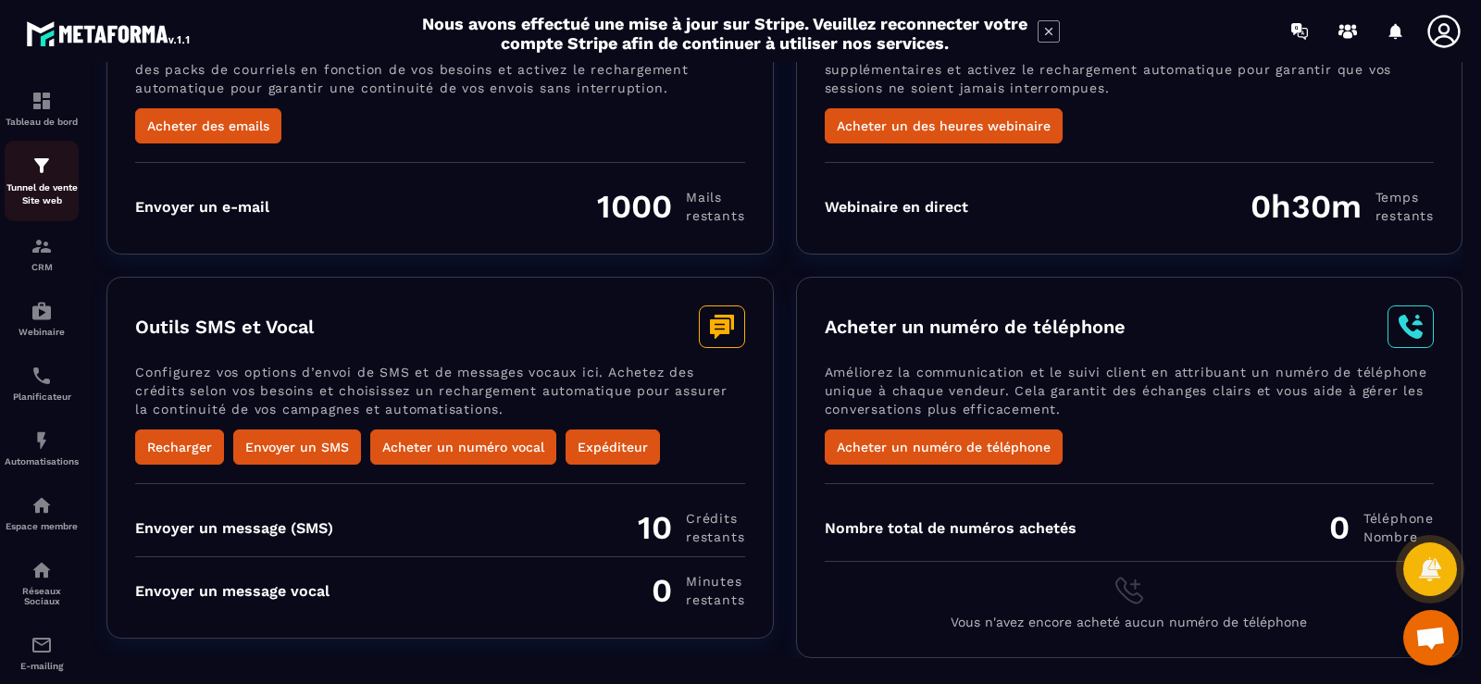  What do you see at coordinates (42, 666) in the screenshot?
I see `p: E-mailing` at bounding box center [42, 666].